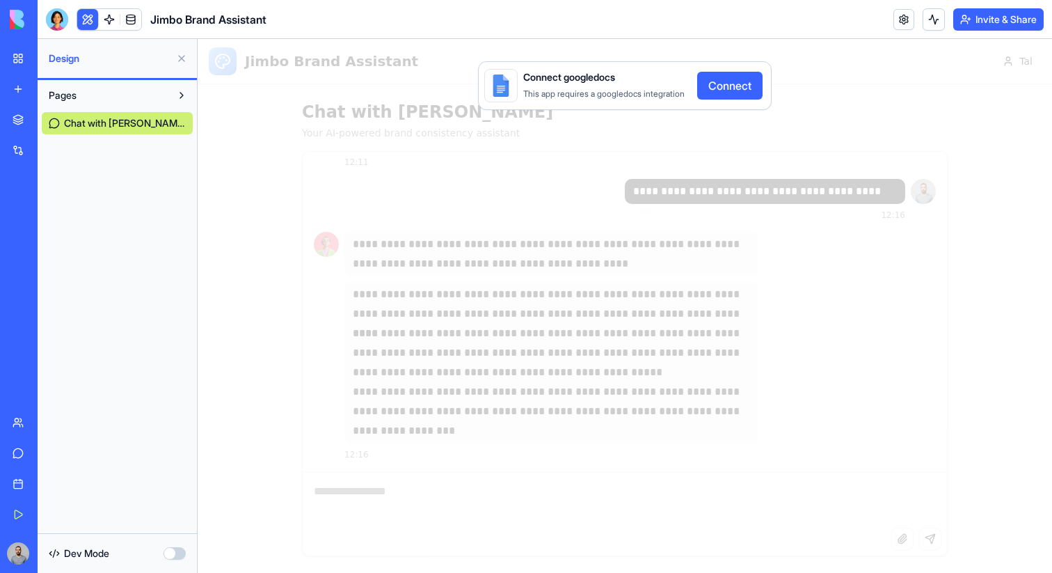 The height and width of the screenshot is (573, 1052). What do you see at coordinates (828, 22) in the screenshot?
I see `span: Tal` at bounding box center [828, 22].